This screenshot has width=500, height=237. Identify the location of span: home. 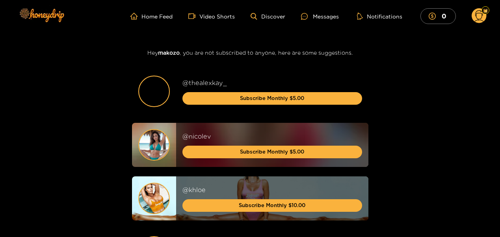
(136, 16).